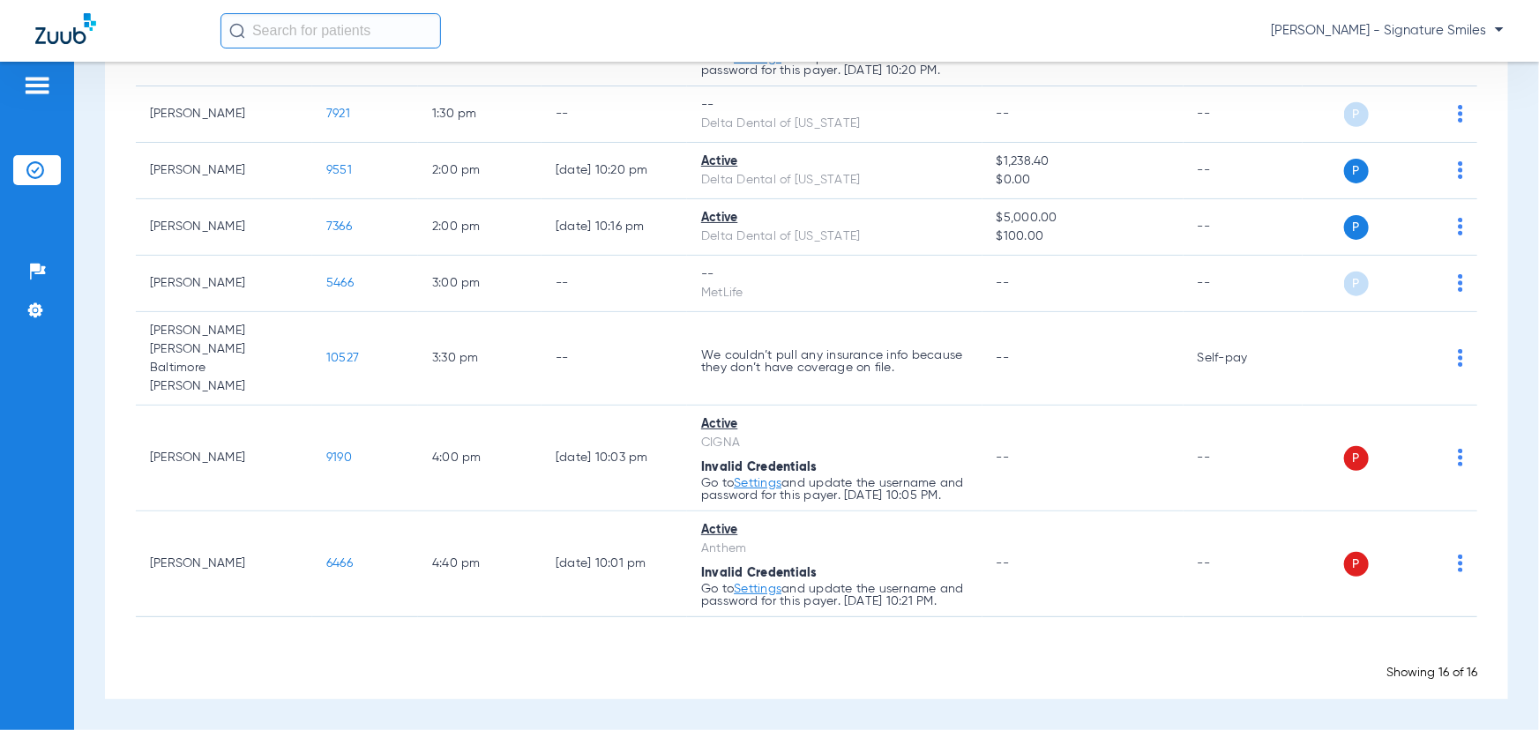  What do you see at coordinates (237, 31) in the screenshot?
I see `img: Search Icon` at bounding box center [237, 31].